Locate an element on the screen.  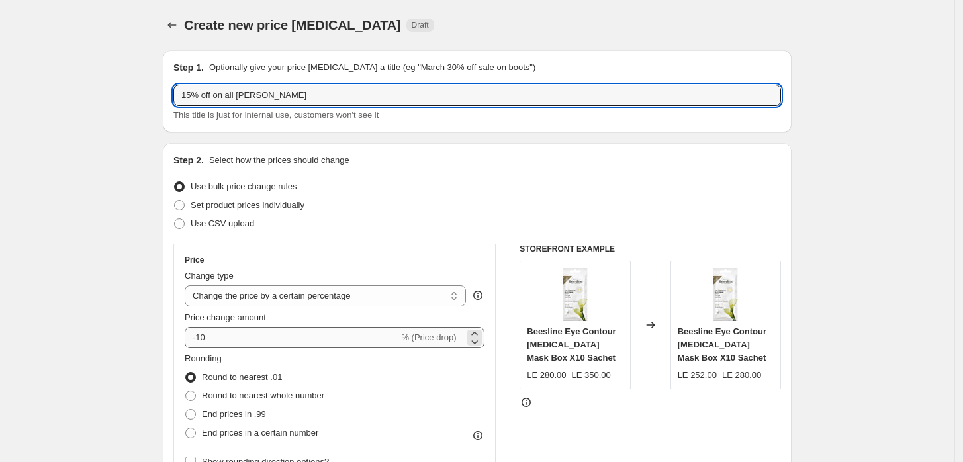
span: End prices in .99 is located at coordinates (234, 414).